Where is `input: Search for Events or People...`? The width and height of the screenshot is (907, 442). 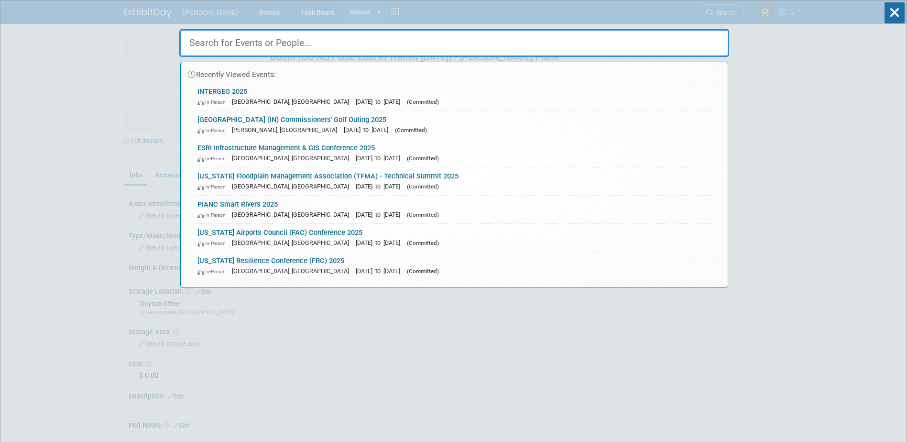
input: Search for Events or People... is located at coordinates (454, 43).